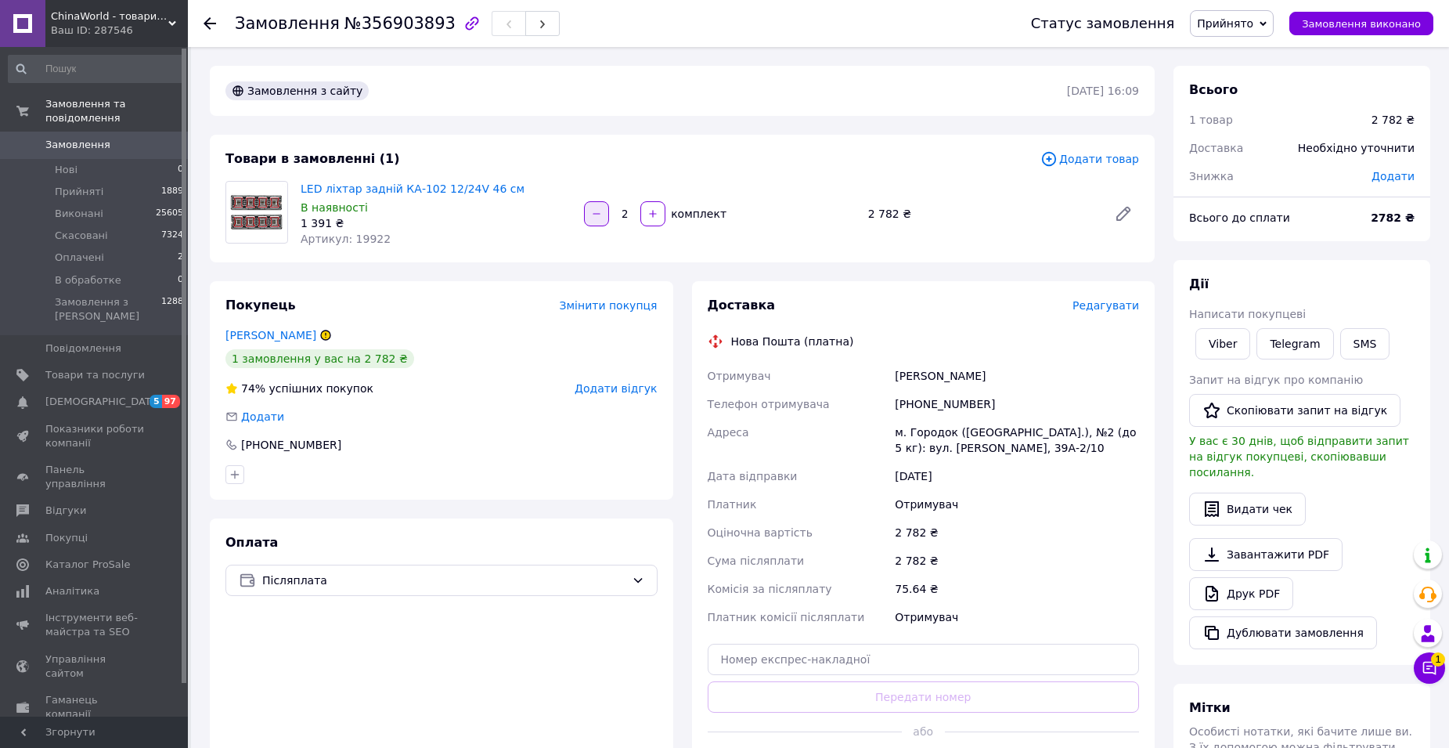 This screenshot has width=1449, height=748. What do you see at coordinates (312, 158) in the screenshot?
I see `span: Товари в замовленні (1)` at bounding box center [312, 158].